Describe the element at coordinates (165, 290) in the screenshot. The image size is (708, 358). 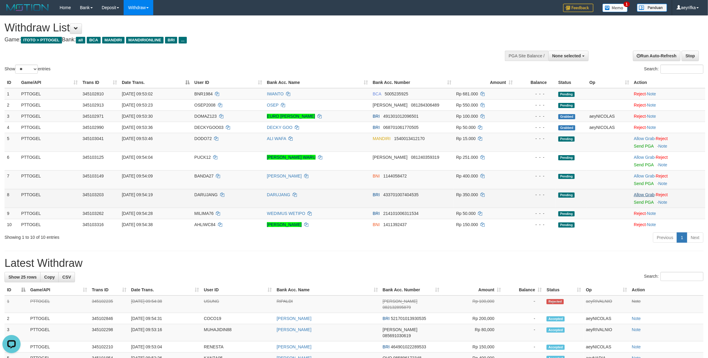
I see `th: Date Trans.: activate to sort column ascending` at that location.